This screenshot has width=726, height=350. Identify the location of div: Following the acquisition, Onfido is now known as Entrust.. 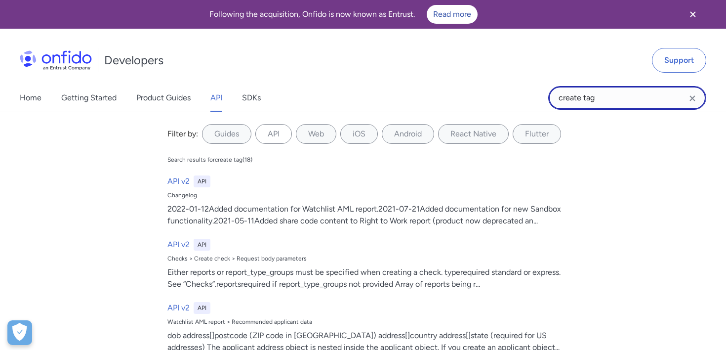
(343, 14).